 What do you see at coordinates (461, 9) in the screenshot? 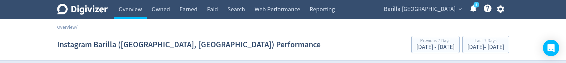
I see `span: expand_more` at bounding box center [461, 9].